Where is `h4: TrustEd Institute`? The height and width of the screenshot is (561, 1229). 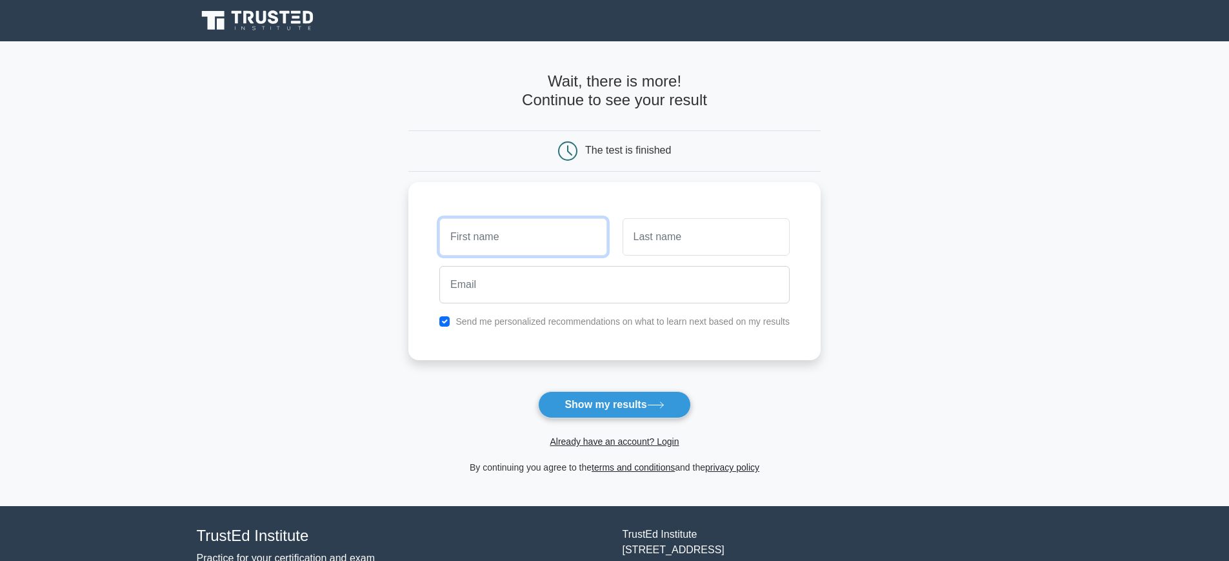
h4: TrustEd Institute is located at coordinates (402, 535).